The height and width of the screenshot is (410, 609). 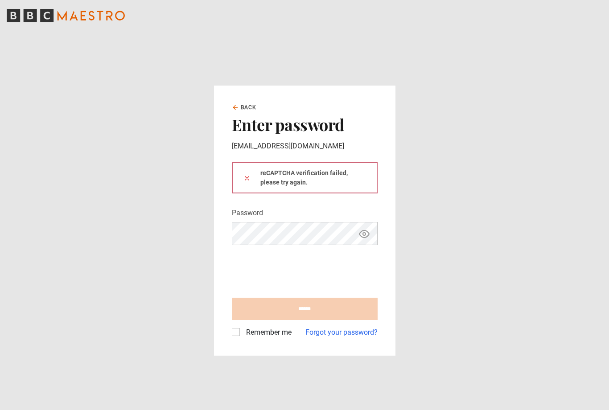 What do you see at coordinates (305, 124) in the screenshot?
I see `h2: Enter password` at bounding box center [305, 124].